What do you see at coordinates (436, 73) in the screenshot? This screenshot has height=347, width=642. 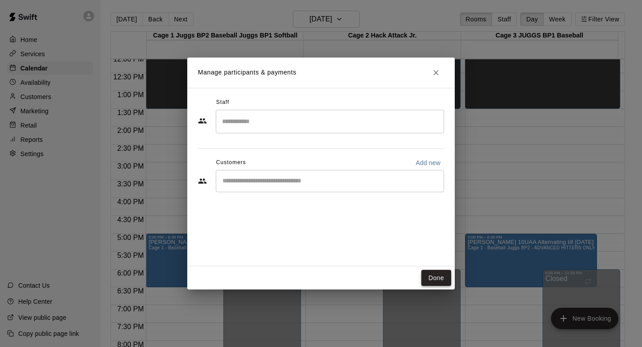 I see `button: Close` at bounding box center [436, 73].